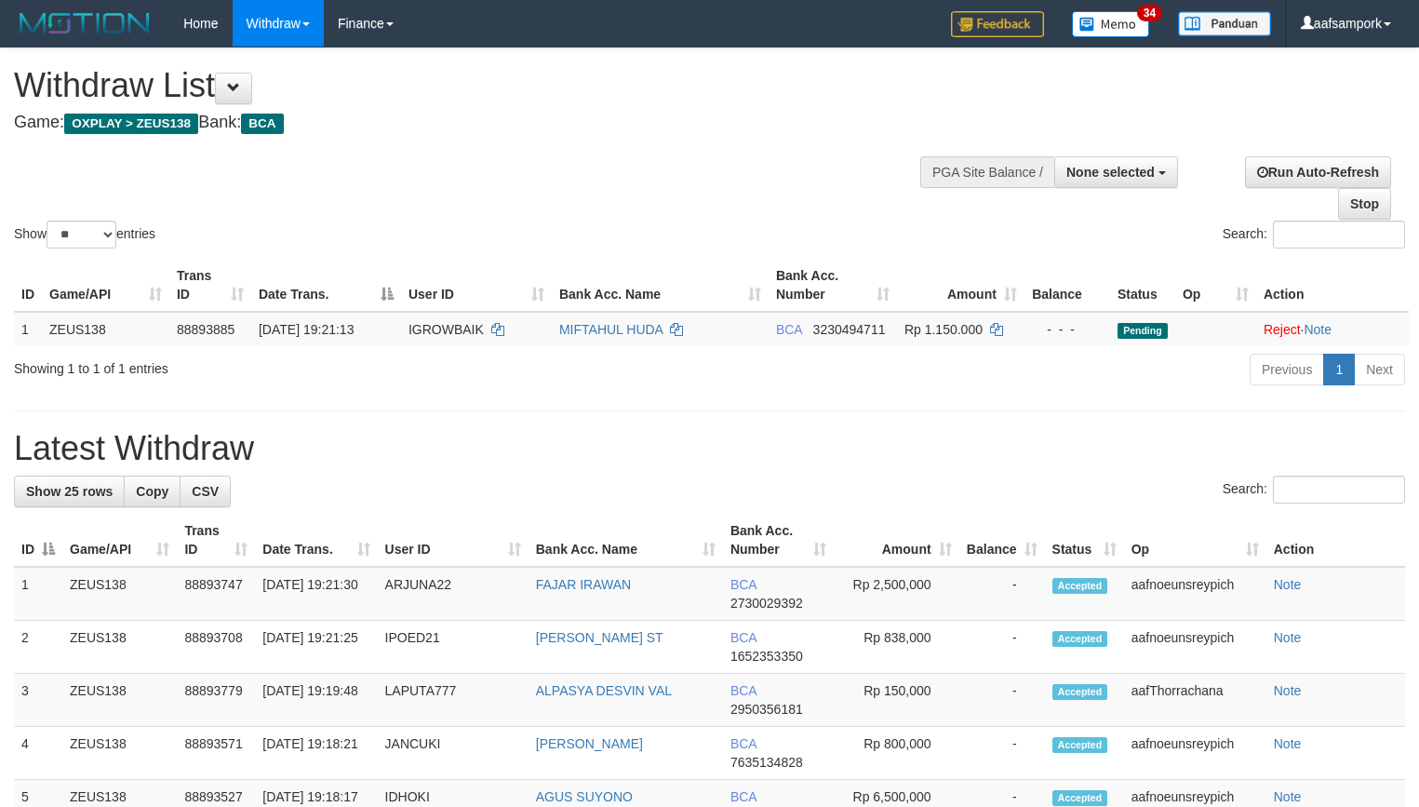  What do you see at coordinates (610, 329) in the screenshot?
I see `a: MIFTAHUL HUDA` at bounding box center [610, 329].